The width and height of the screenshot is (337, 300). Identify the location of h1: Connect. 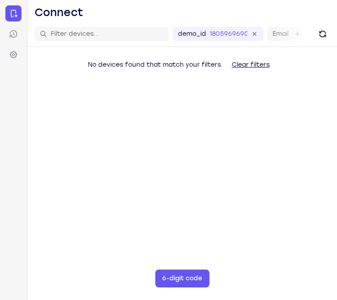
(59, 13).